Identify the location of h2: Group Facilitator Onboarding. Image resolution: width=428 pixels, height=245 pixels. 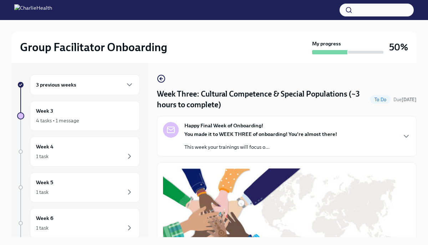
(94, 47).